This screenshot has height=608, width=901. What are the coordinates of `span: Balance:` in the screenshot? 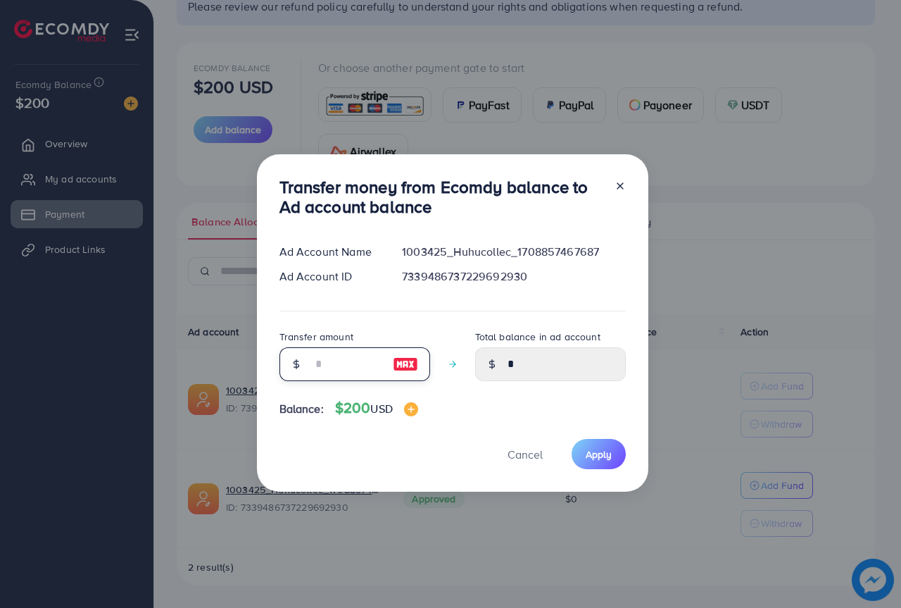 It's located at (301, 408).